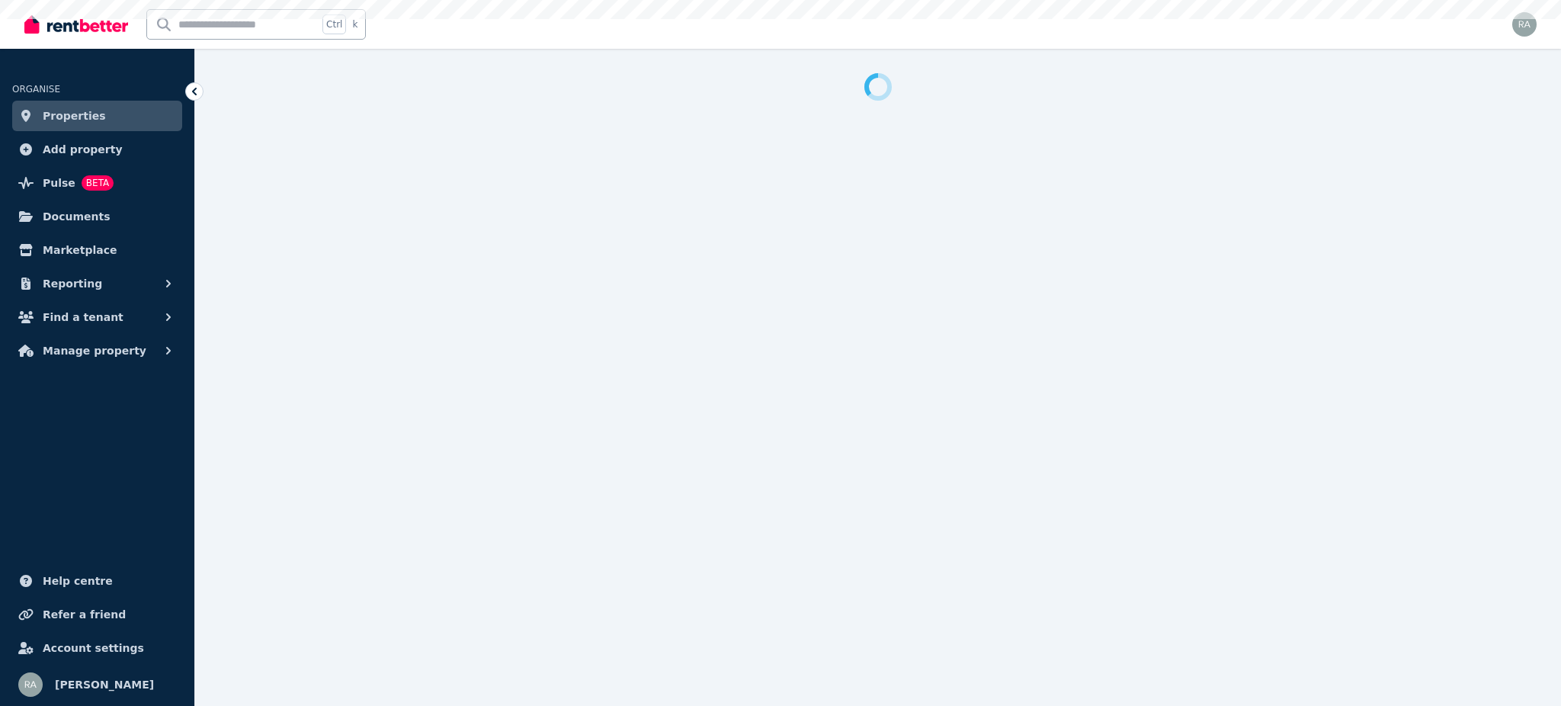  Describe the element at coordinates (354, 24) in the screenshot. I see `span: k` at that location.